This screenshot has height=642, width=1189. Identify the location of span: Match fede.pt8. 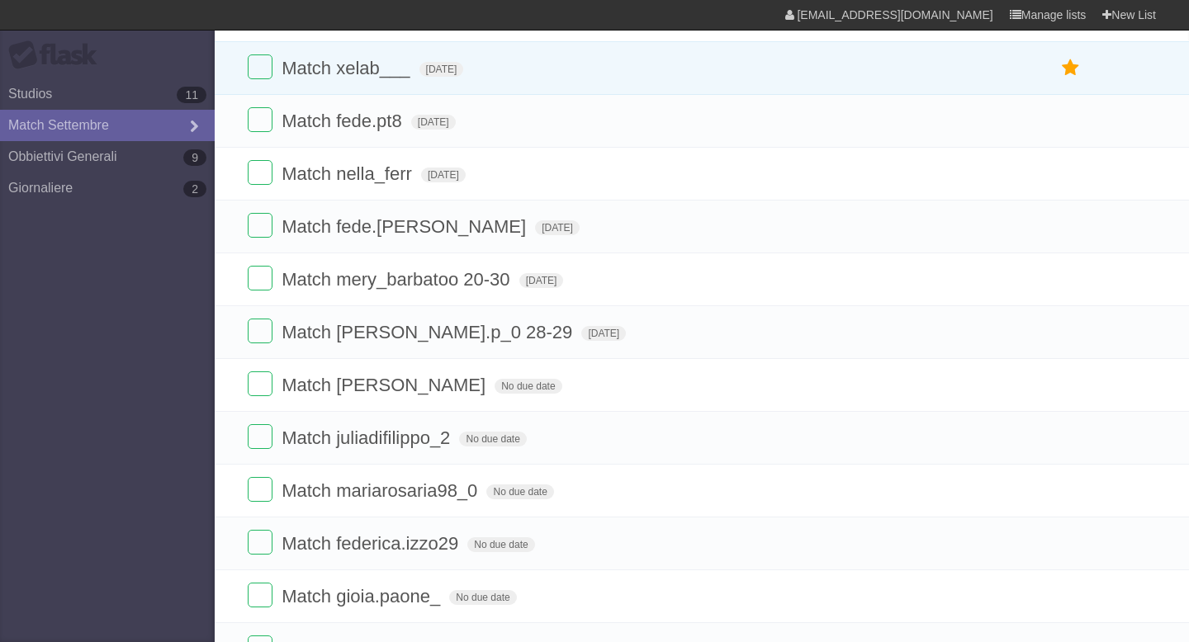
(344, 121).